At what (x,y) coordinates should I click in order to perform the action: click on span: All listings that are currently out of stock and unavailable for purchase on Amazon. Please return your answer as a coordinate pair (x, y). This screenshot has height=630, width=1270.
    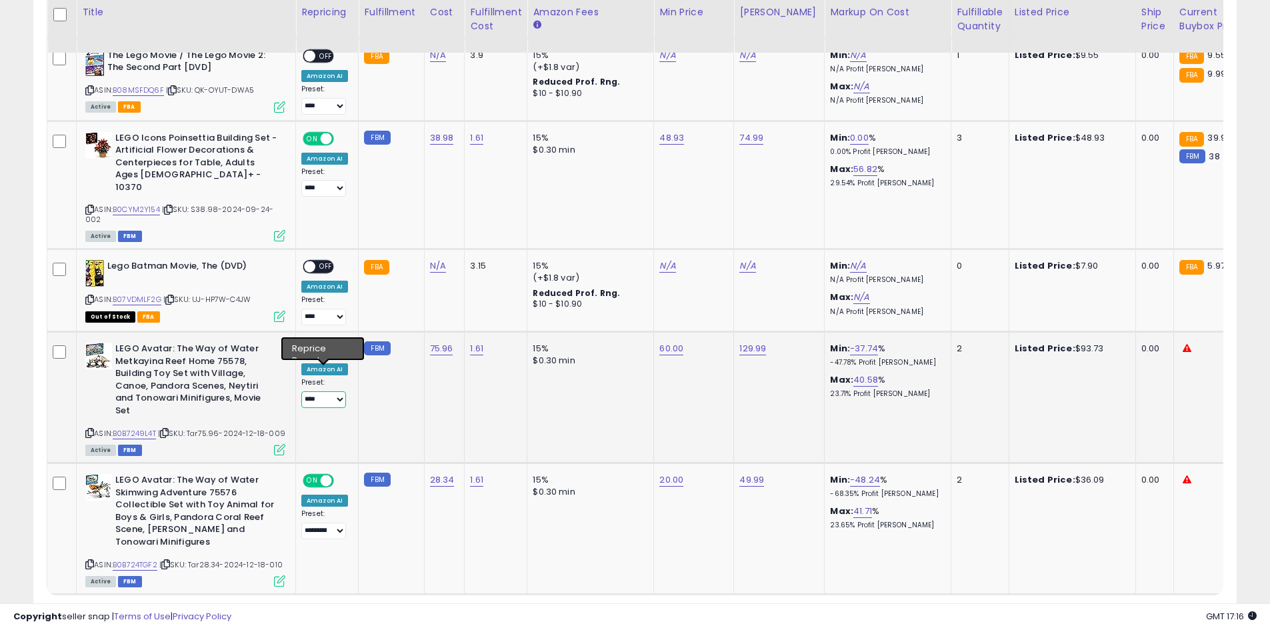
    Looking at the image, I should click on (110, 317).